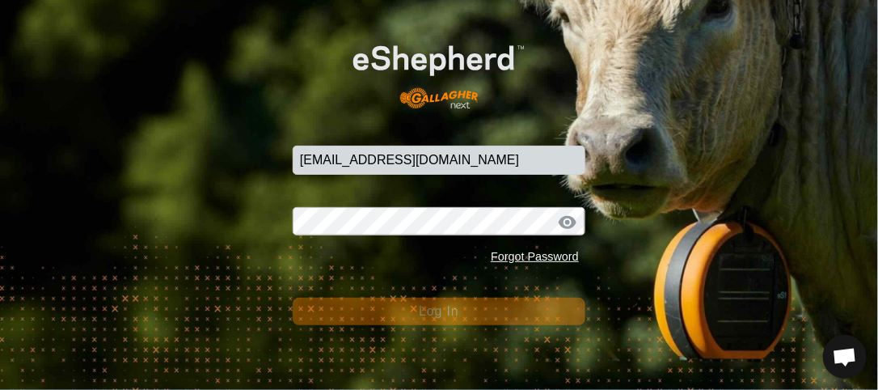 The height and width of the screenshot is (390, 878). What do you see at coordinates (534, 256) in the screenshot?
I see `a: Forgot Password` at bounding box center [534, 256].